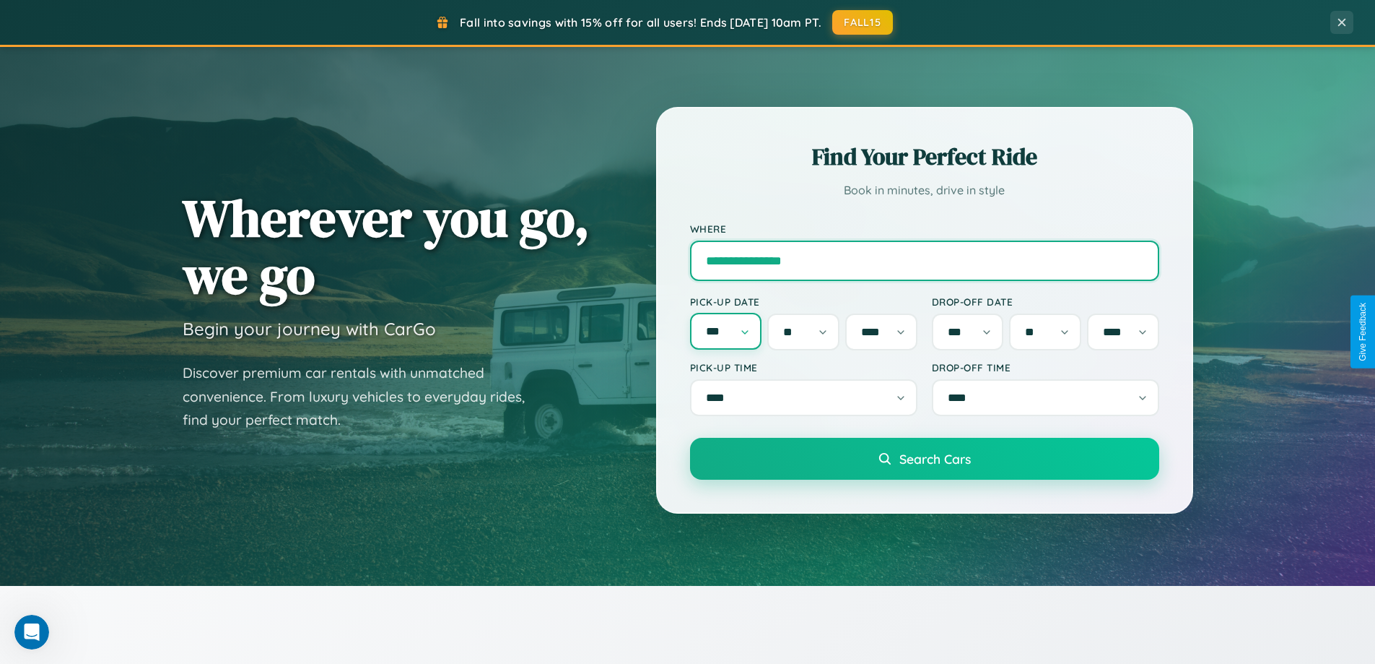 This screenshot has height=664, width=1375. I want to click on p: Book in minutes, drive in style, so click(925, 190).